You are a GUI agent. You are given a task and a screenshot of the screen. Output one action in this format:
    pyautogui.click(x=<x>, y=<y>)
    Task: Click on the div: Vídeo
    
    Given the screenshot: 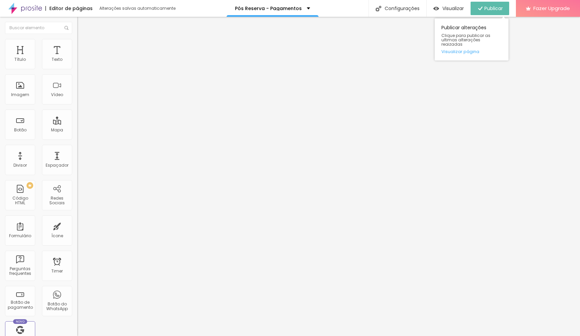 What is the action you would take?
    pyautogui.click(x=57, y=95)
    